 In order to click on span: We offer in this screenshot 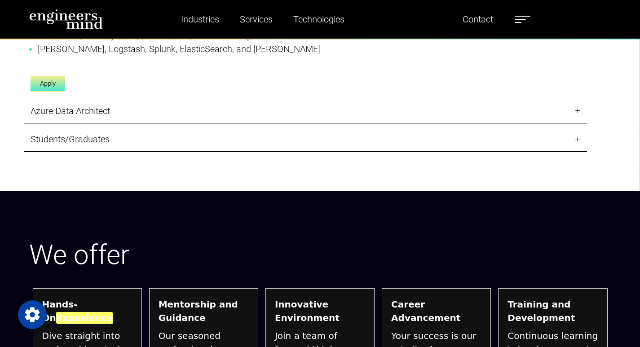, I will do `click(79, 255)`.